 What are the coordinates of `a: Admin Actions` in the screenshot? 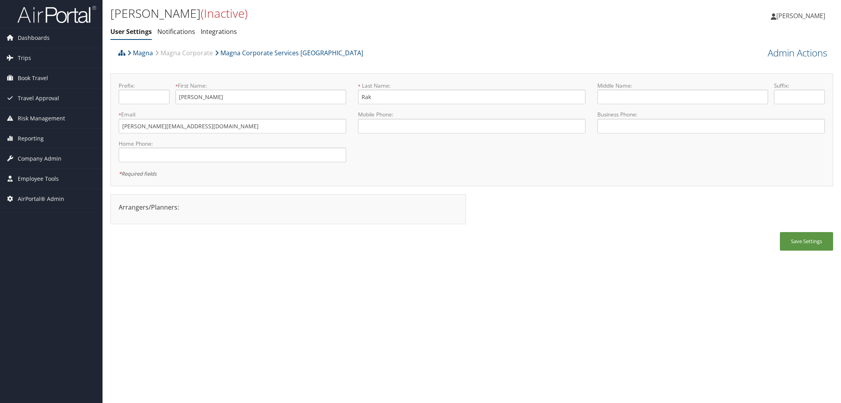 It's located at (797, 53).